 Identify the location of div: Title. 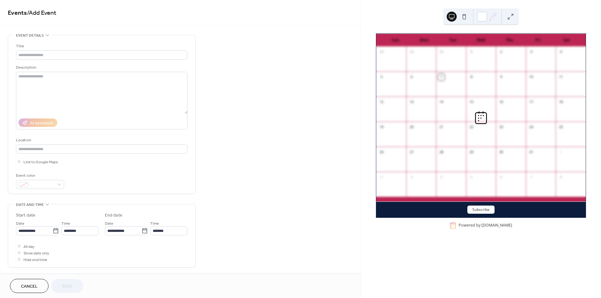
(101, 46).